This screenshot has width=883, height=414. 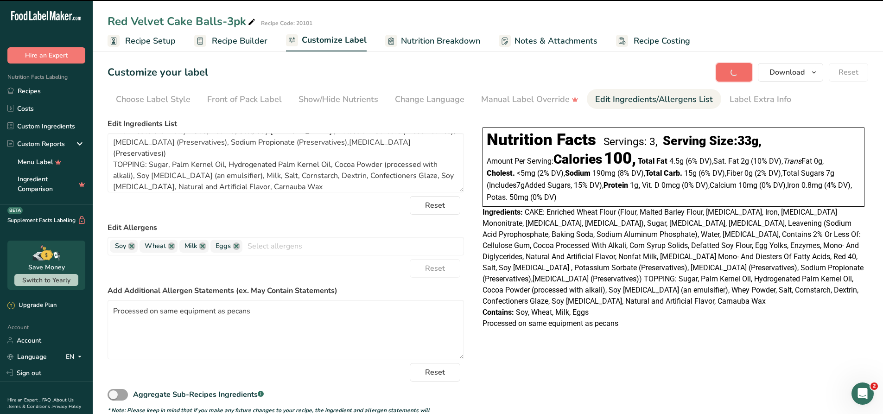 I want to click on div: Nutrition Facts, so click(x=542, y=140).